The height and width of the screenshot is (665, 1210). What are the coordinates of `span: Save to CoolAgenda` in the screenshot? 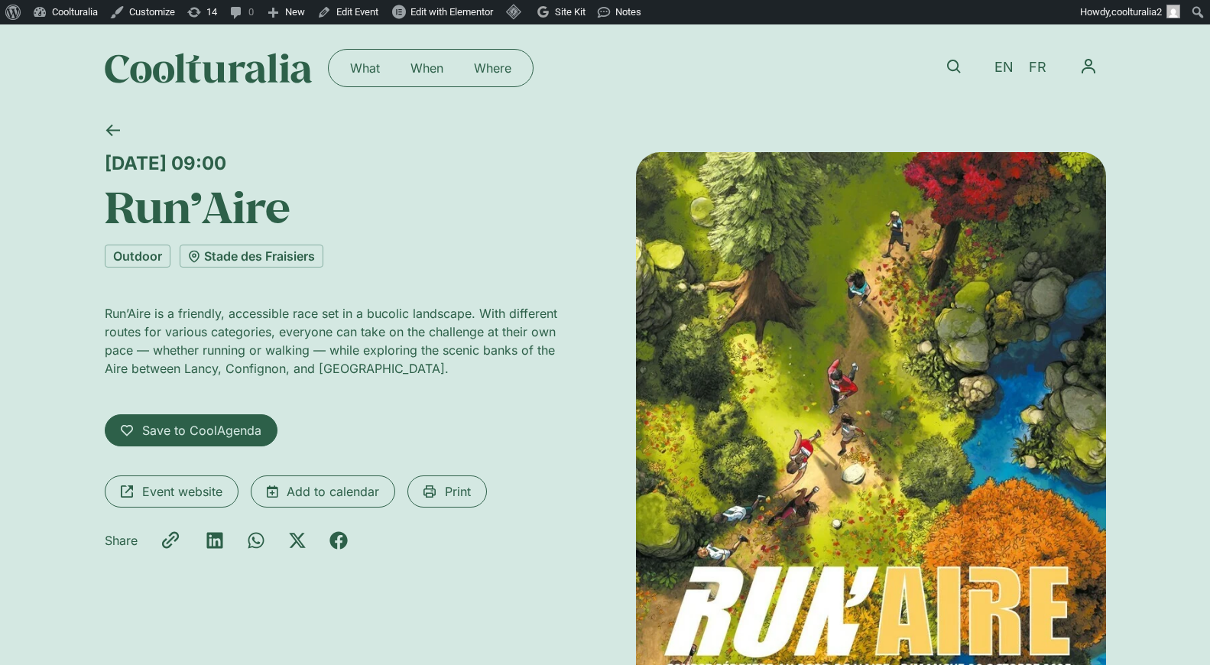 It's located at (202, 431).